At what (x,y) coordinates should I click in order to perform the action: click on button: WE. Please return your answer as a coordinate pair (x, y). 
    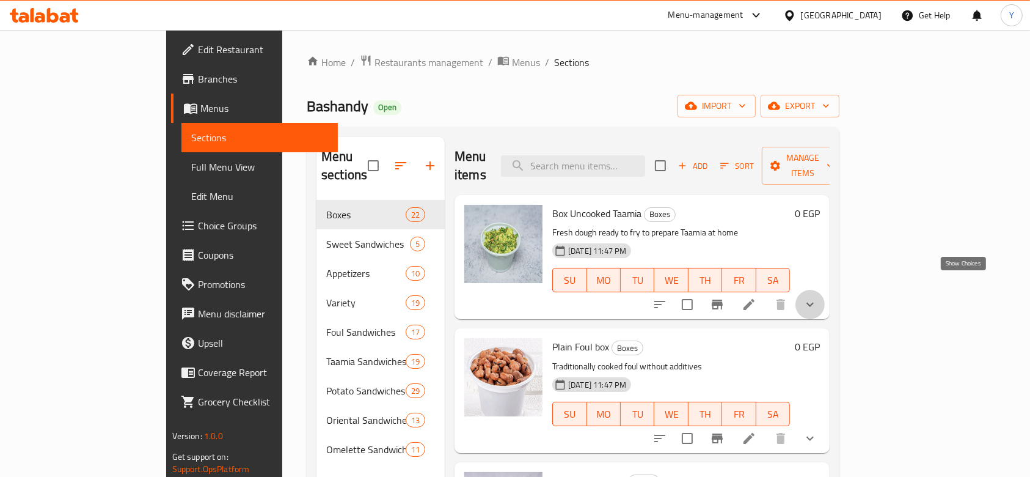
    Looking at the image, I should click on (671, 414).